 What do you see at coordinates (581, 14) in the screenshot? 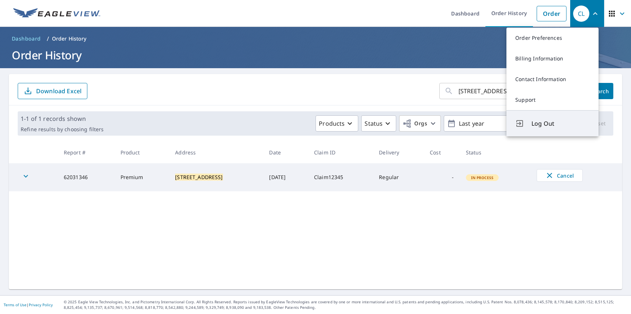
I see `div: CL` at bounding box center [581, 14].